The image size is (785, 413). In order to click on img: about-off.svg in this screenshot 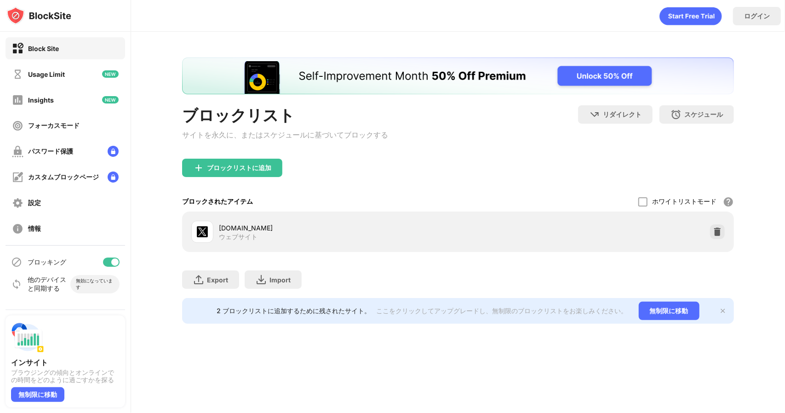, I will do `click(17, 229)`.